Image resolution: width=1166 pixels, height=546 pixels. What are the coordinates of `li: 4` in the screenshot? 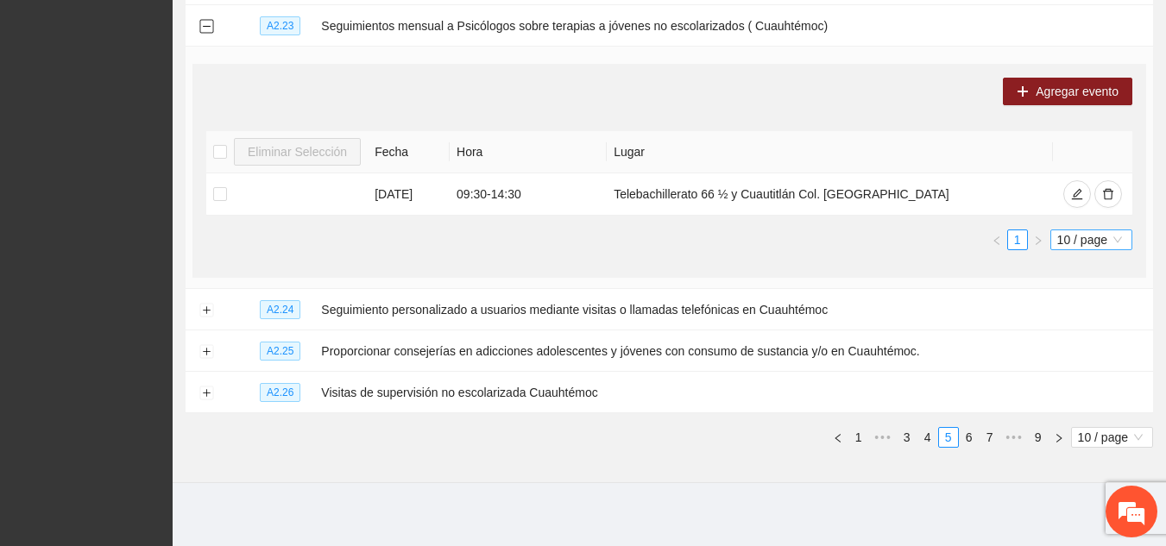 It's located at (928, 438).